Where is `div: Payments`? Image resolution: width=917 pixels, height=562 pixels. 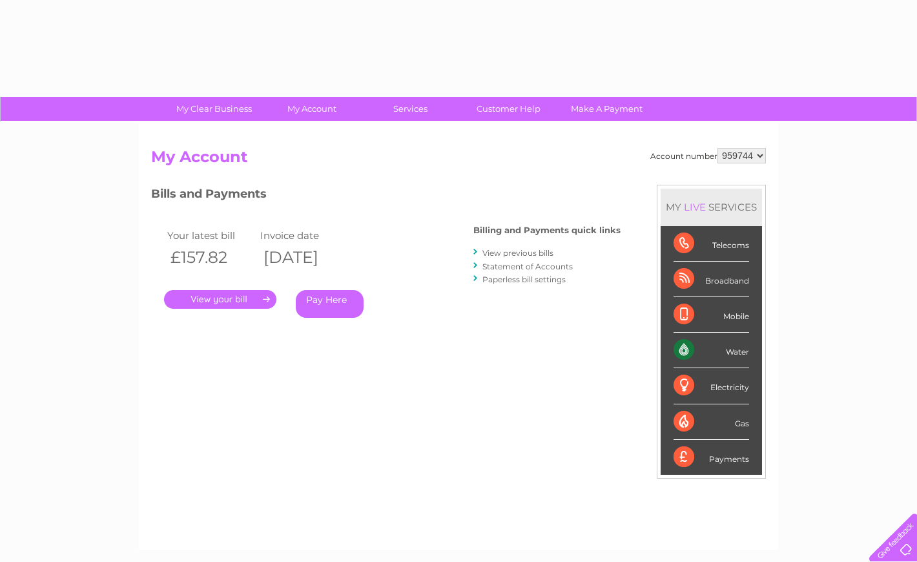
div: Payments is located at coordinates (711, 457).